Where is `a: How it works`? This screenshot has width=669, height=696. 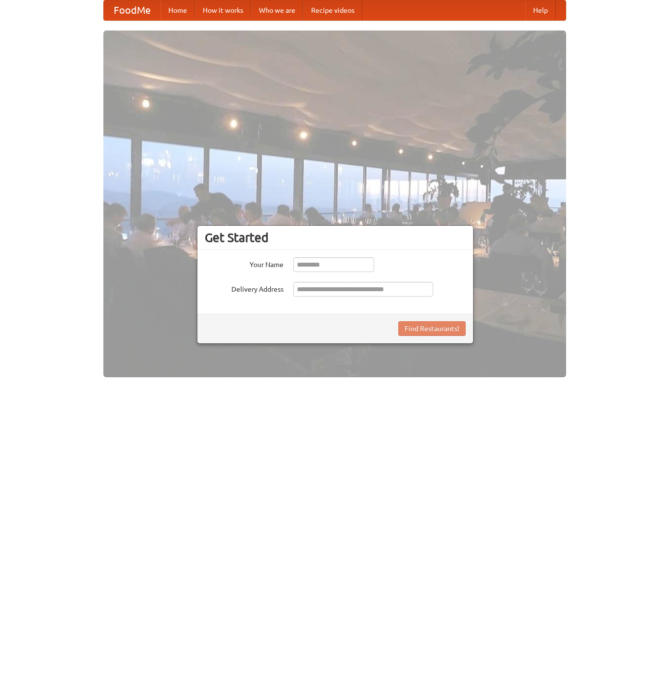
a: How it works is located at coordinates (223, 10).